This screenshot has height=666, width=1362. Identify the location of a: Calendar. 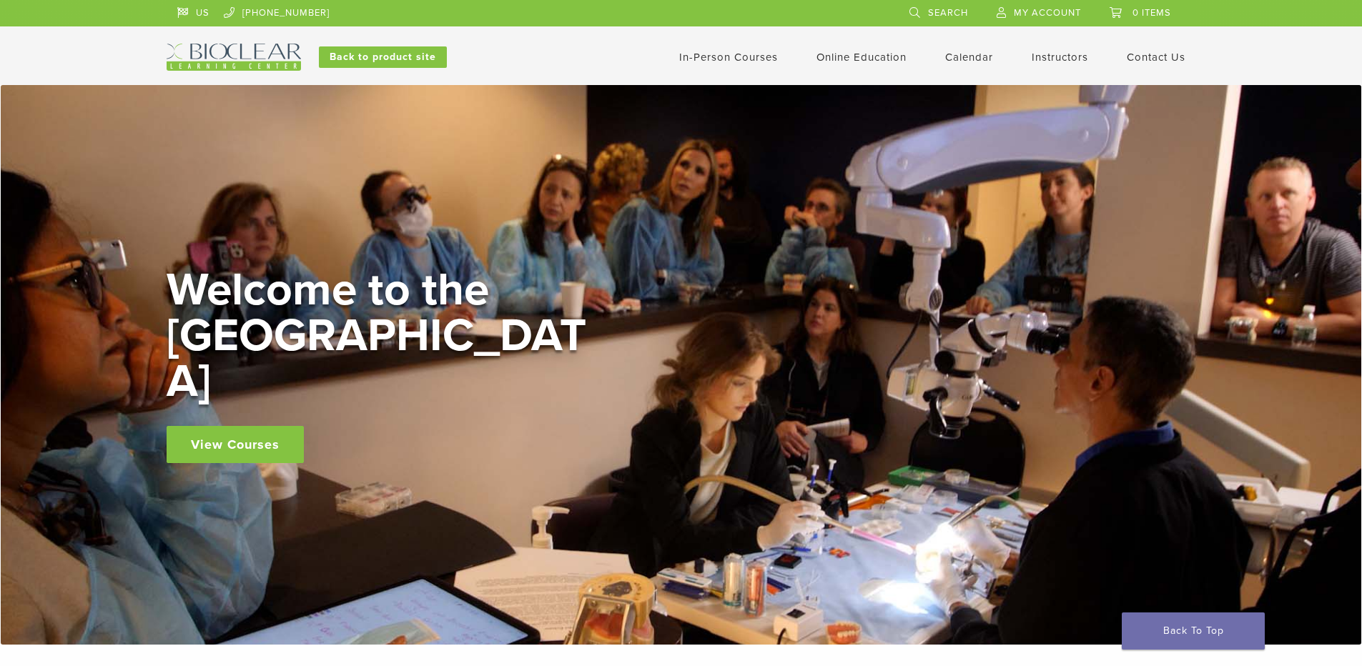
(969, 57).